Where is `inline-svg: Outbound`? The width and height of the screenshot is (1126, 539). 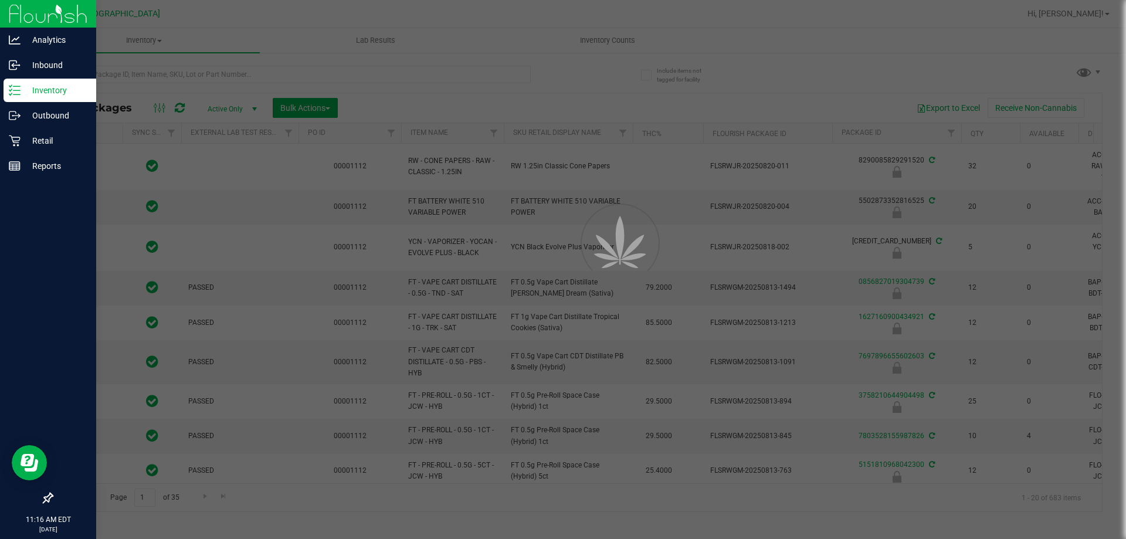
inline-svg: Outbound is located at coordinates (15, 116).